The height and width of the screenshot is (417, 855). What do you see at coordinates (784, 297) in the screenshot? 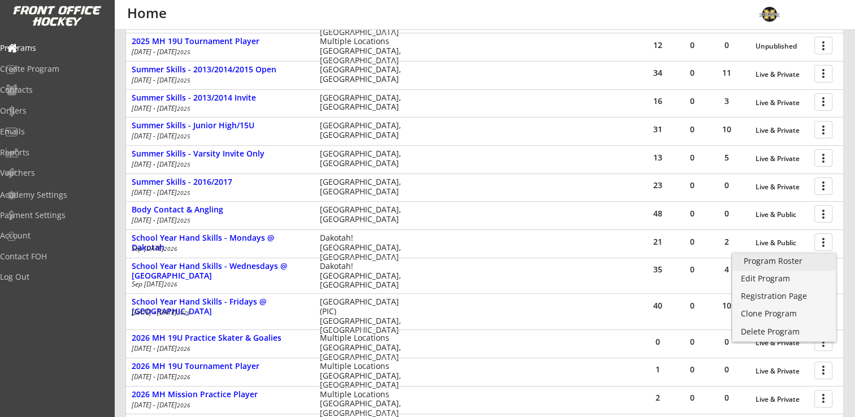
I see `a: Registration Page` at bounding box center [784, 297].